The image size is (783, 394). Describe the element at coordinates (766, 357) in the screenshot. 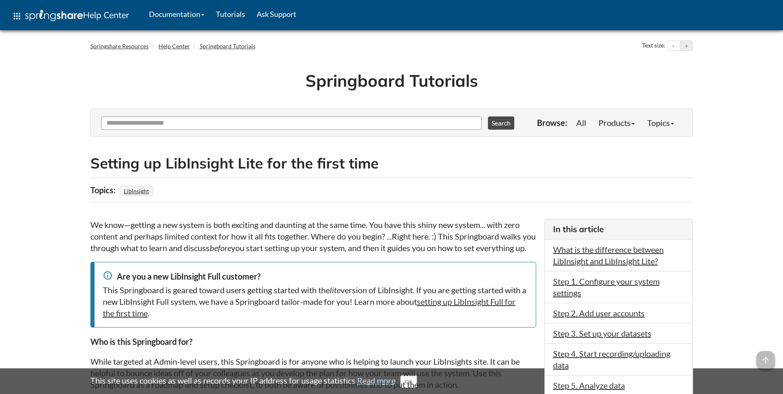

I see `a: arrow_upward` at that location.